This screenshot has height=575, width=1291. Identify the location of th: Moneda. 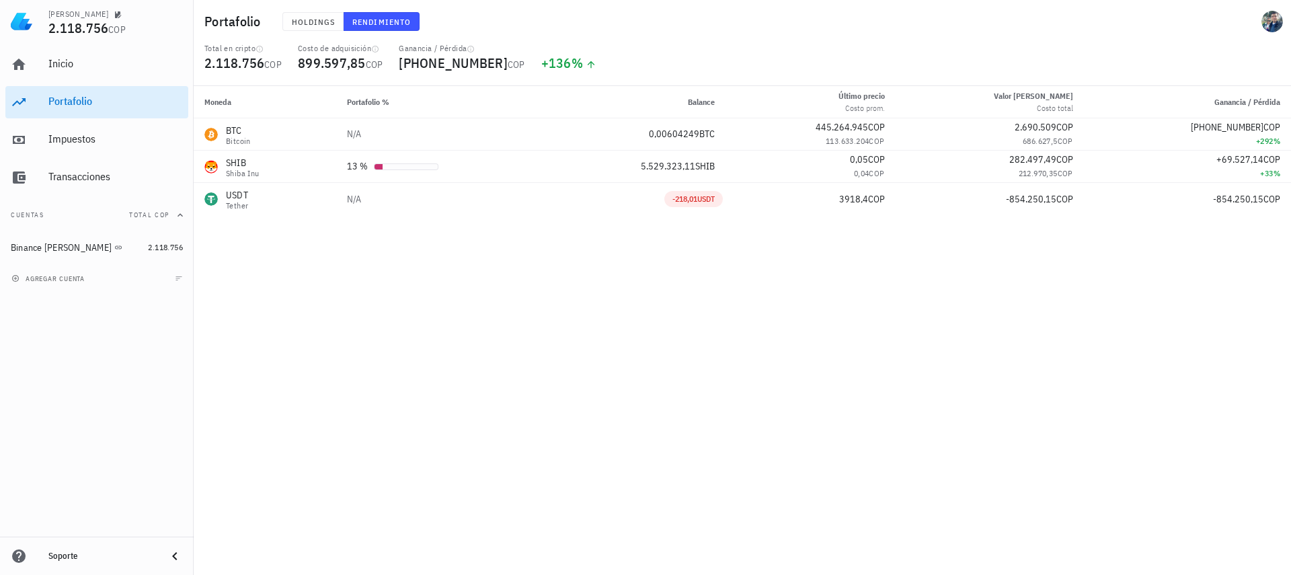
(265, 102).